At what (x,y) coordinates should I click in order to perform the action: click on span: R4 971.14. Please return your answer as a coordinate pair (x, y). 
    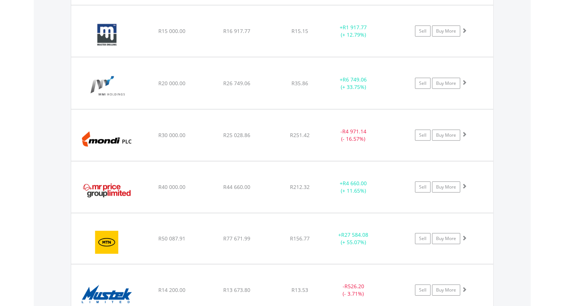
    Looking at the image, I should click on (354, 131).